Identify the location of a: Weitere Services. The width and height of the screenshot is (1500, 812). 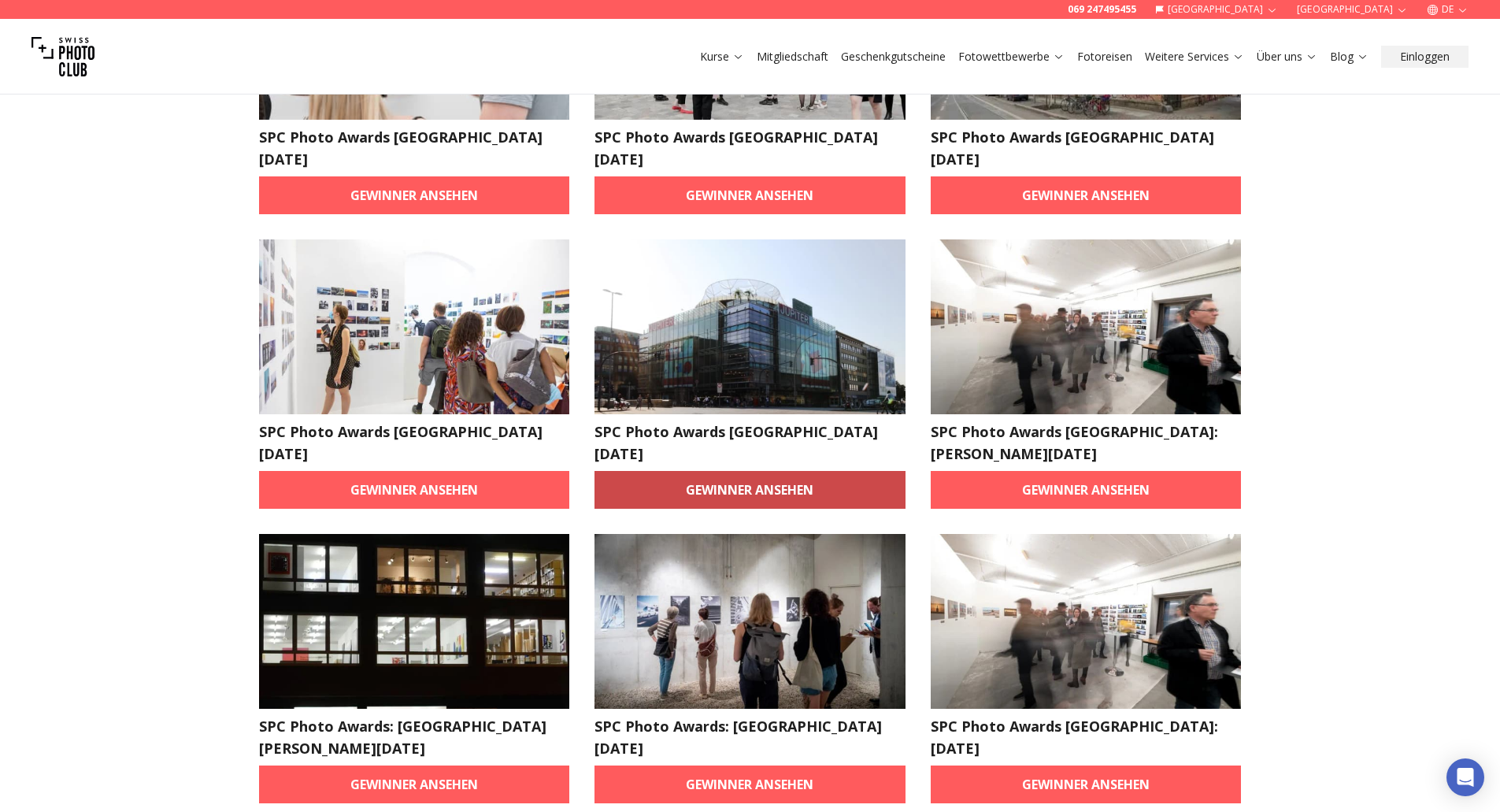
(1195, 57).